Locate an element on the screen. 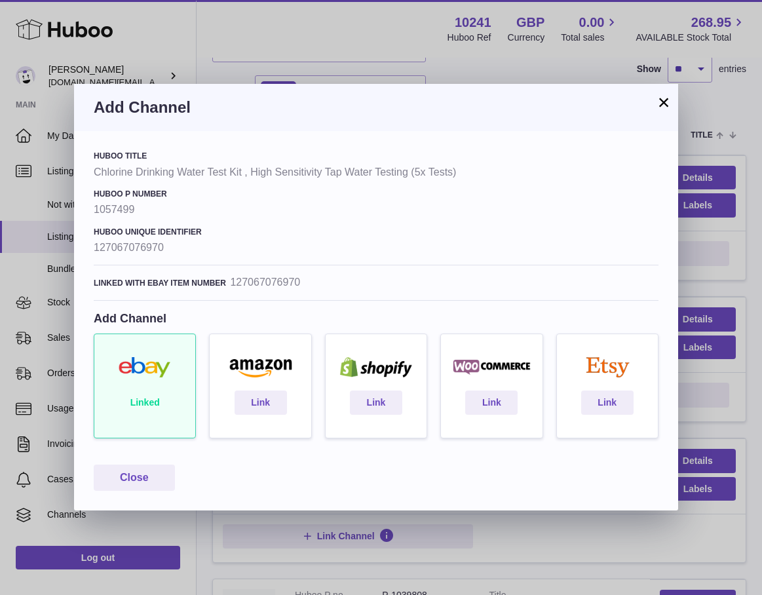 This screenshot has width=762, height=595. strong: 1057499 is located at coordinates (376, 210).